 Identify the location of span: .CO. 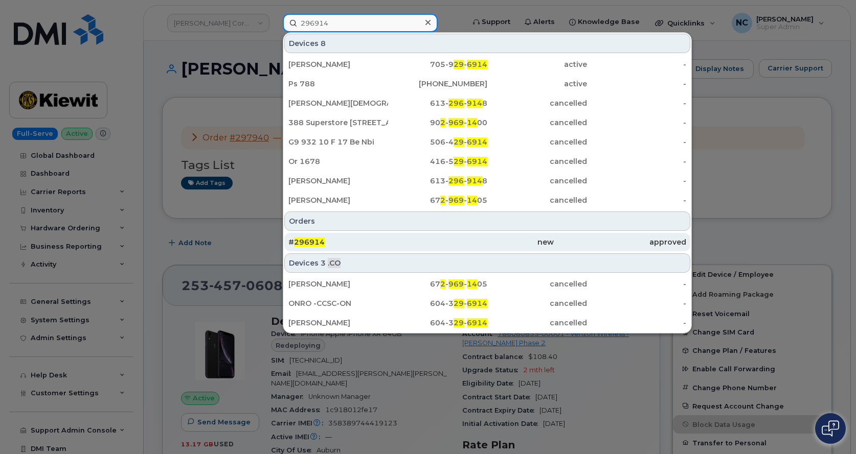
(334, 263).